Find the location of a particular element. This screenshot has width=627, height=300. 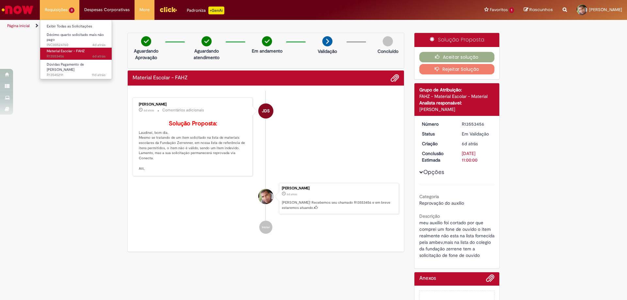

dt: Criação is located at coordinates (437, 144).